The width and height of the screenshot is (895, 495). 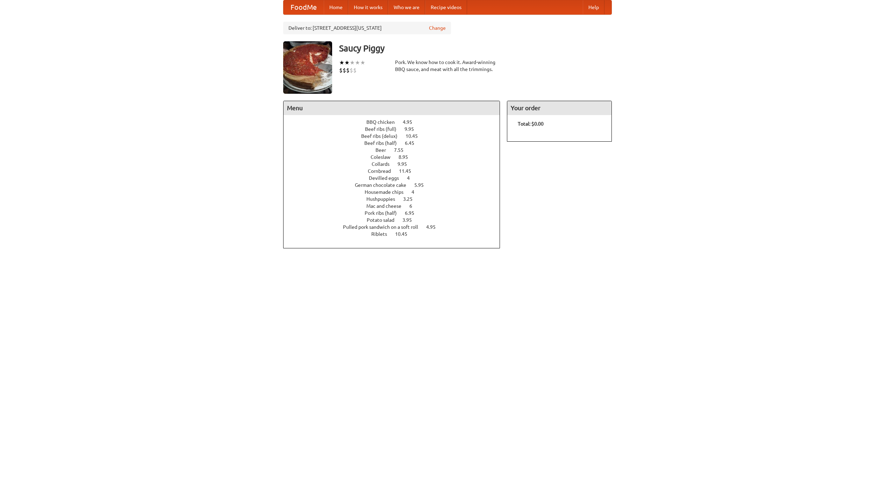 What do you see at coordinates (407, 7) in the screenshot?
I see `a: Who we are` at bounding box center [407, 7].